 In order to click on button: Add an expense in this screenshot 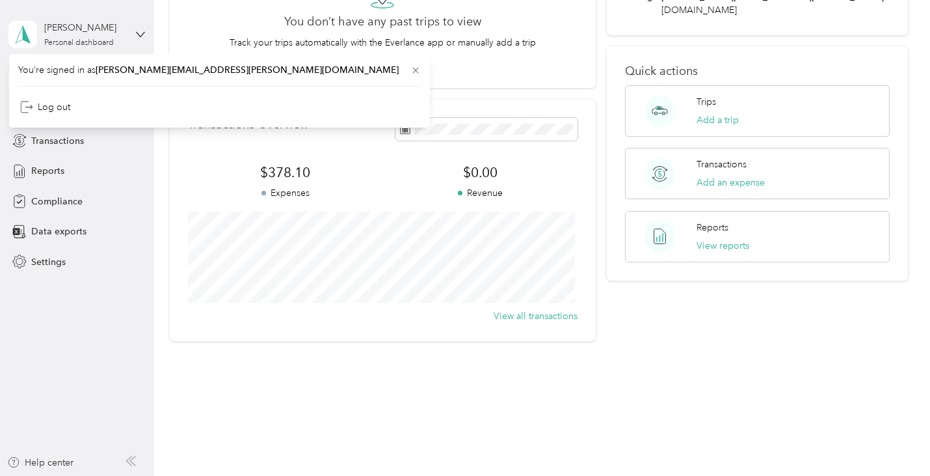, I will do `click(731, 182)`.